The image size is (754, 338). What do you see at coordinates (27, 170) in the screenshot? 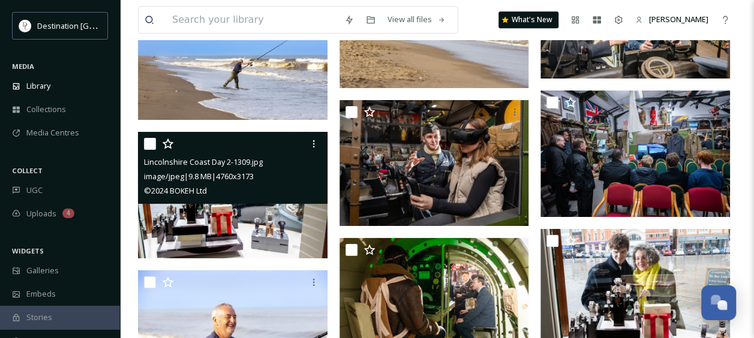
I see `span: COLLECT` at bounding box center [27, 170].